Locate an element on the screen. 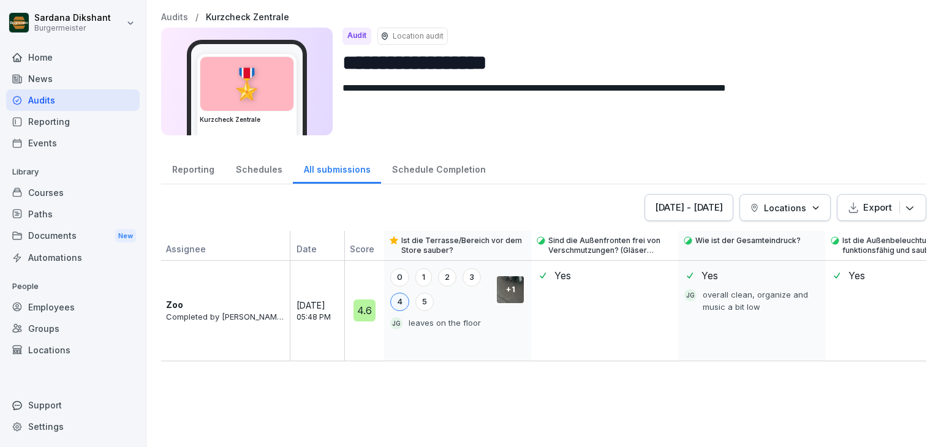  a: Courses is located at coordinates (73, 192).